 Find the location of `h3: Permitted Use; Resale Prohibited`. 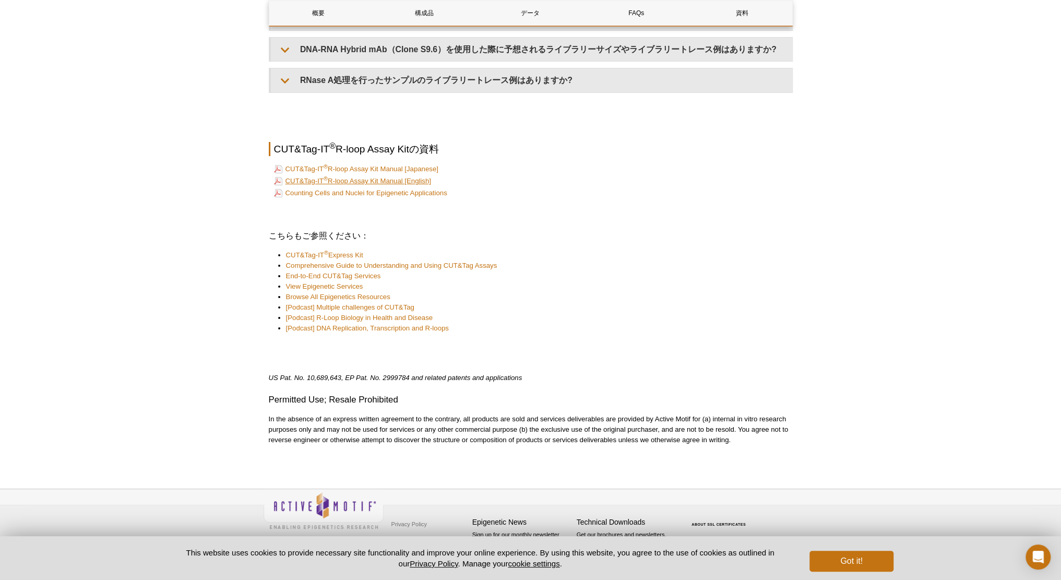

h3: Permitted Use; Resale Prohibited is located at coordinates (531, 400).